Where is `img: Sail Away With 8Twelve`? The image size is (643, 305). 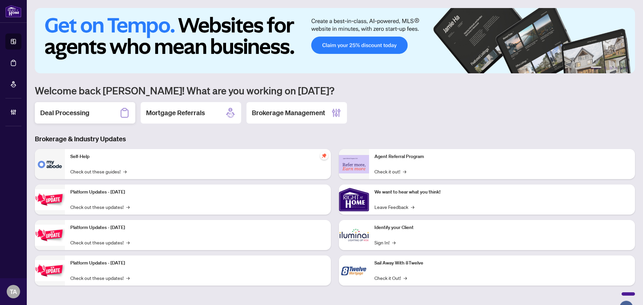
img: Sail Away With 8Twelve is located at coordinates (354, 271).